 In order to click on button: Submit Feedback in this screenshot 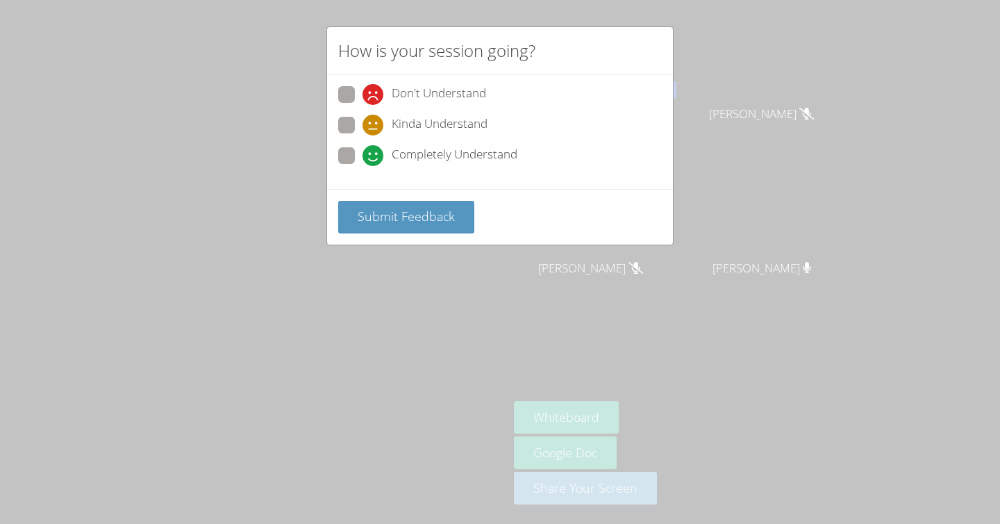, I will do `click(406, 217)`.